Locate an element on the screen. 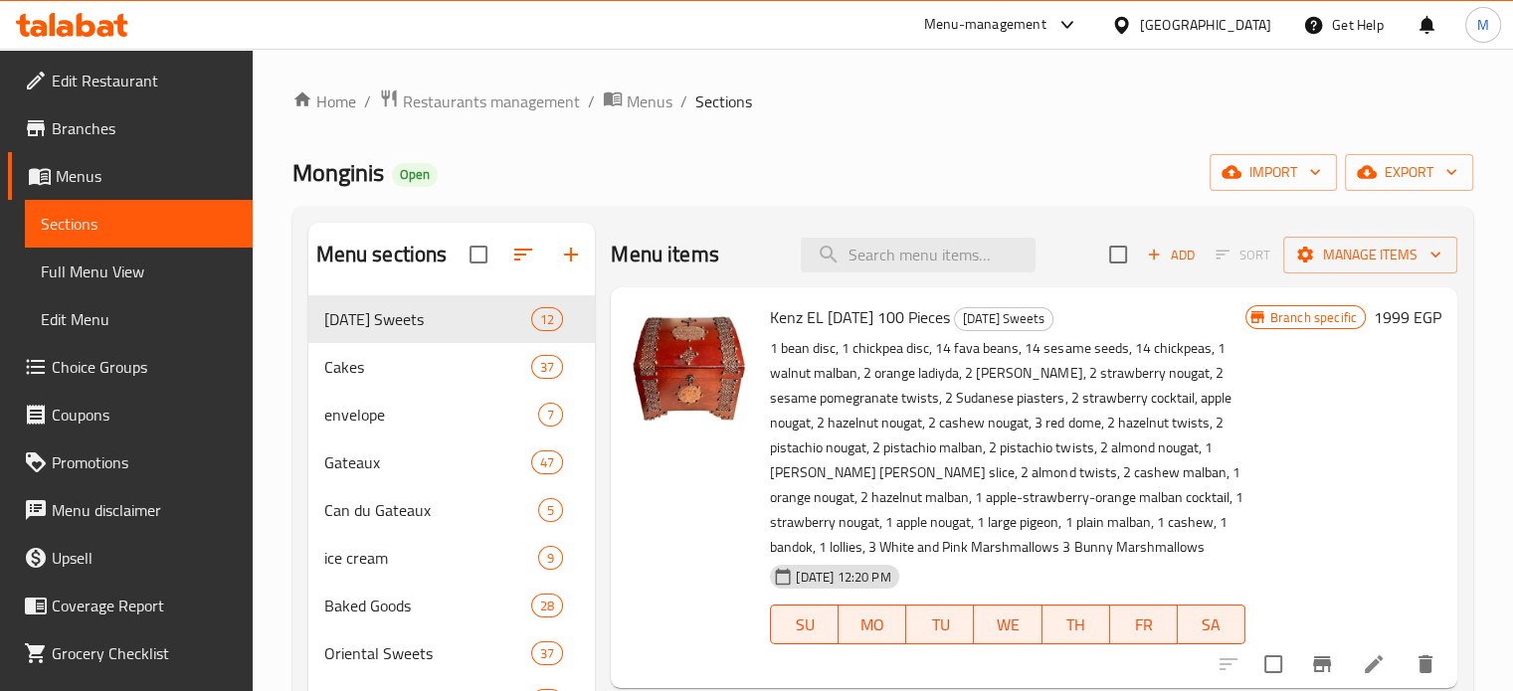 The image size is (1513, 691). a: Branches is located at coordinates (130, 128).